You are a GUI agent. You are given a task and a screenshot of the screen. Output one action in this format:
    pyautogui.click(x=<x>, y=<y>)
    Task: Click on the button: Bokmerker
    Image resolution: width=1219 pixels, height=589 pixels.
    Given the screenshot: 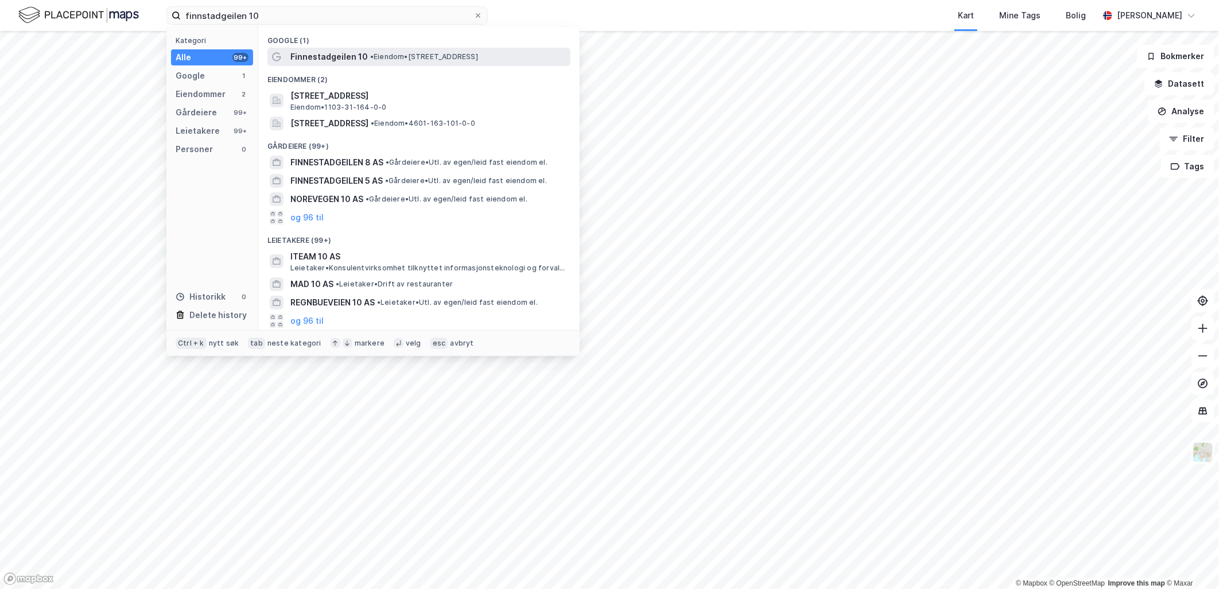 What is the action you would take?
    pyautogui.click(x=1176, y=56)
    